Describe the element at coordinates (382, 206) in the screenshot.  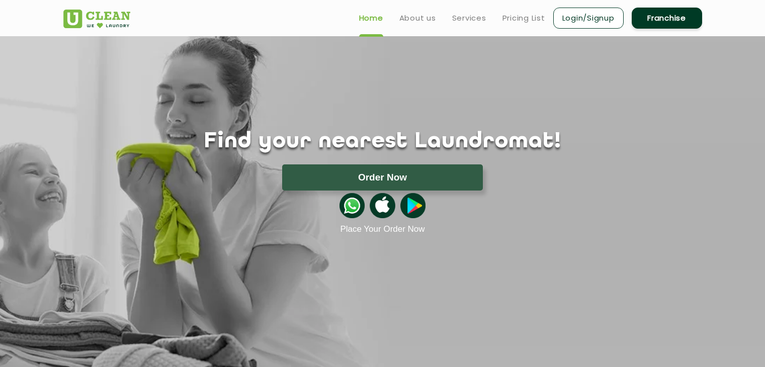
I see `img: apple-icon.png` at that location.